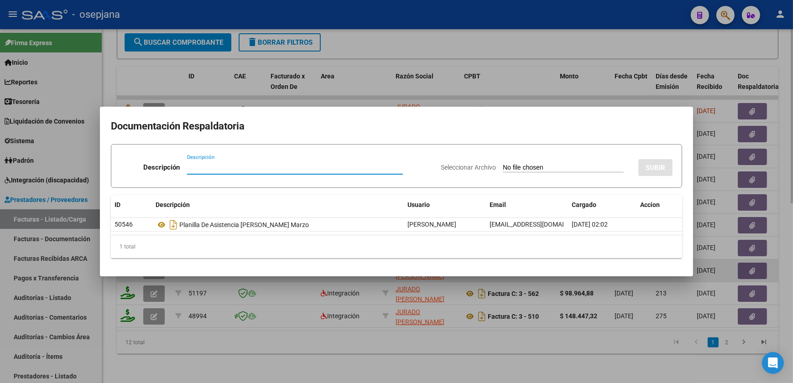  Describe the element at coordinates (278, 205) in the screenshot. I see `datatable-header-cell: Descripción` at that location.